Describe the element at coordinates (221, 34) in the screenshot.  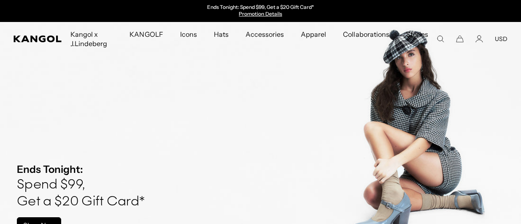
I see `a: Hats` at that location.